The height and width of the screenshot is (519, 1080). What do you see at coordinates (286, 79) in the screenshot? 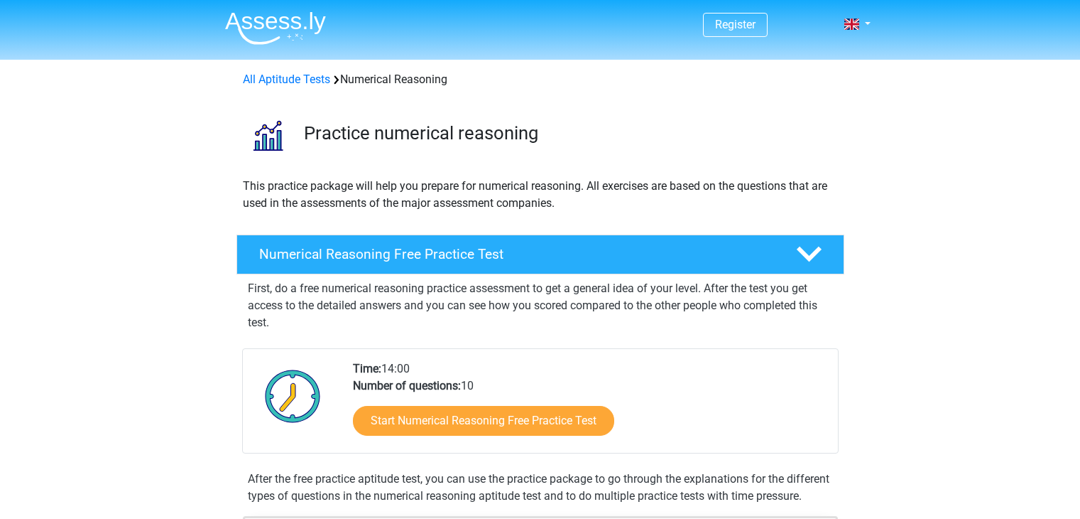
I see `a: All Aptitude Tests` at bounding box center [286, 79].